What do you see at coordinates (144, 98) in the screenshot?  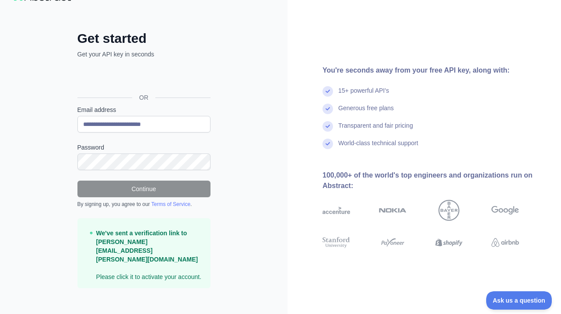 I see `span: OR` at bounding box center [144, 98].